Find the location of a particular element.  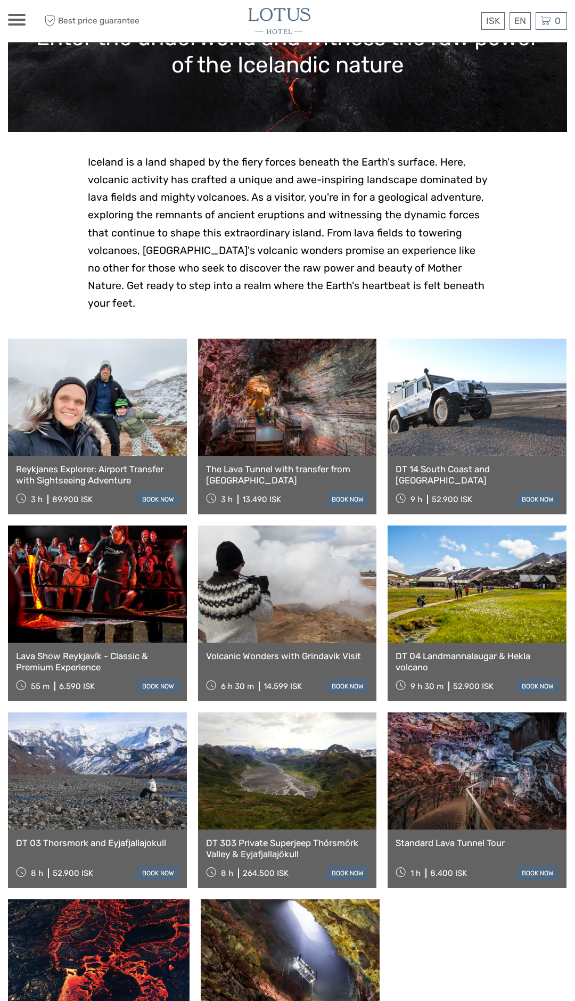

div: 6.590 ISK is located at coordinates (77, 686).